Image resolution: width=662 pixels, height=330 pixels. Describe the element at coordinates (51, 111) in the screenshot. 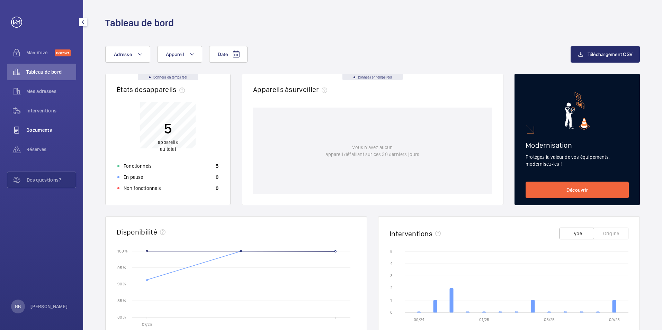

I see `span: Interventions` at that location.